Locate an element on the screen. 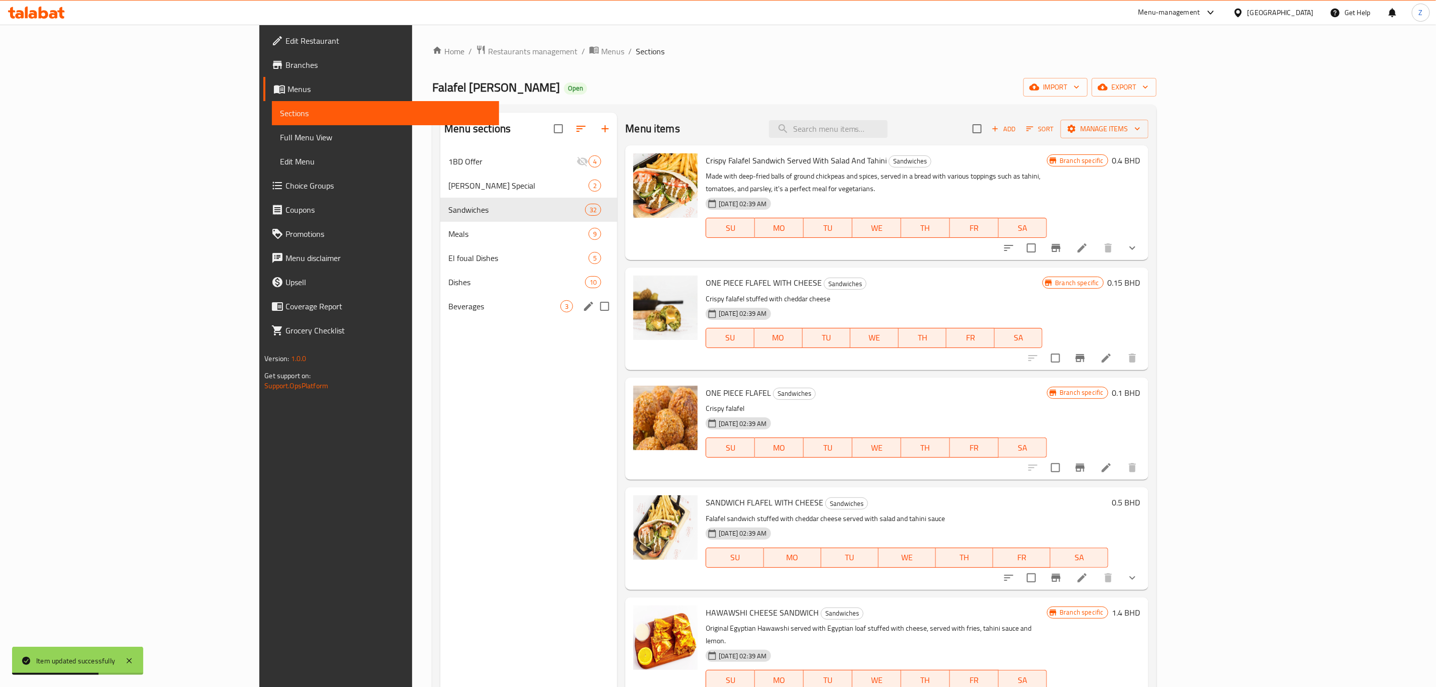  img: Crispy Falafel Sandwich Served With Salad And Tahini is located at coordinates (665, 185).